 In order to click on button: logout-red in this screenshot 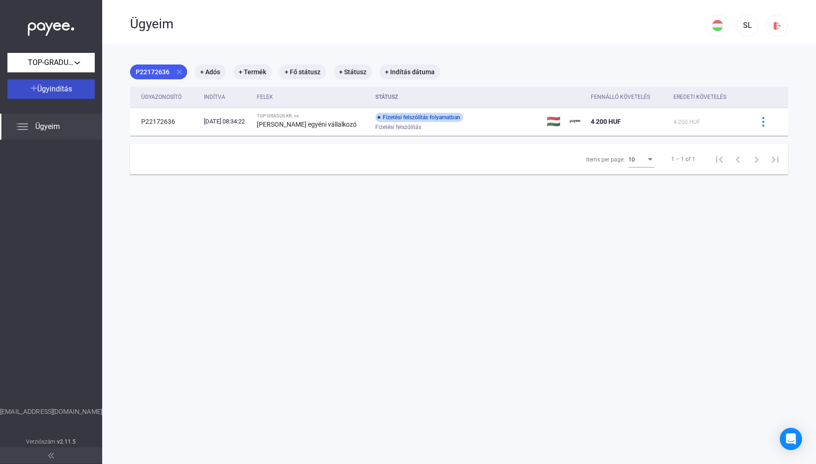, I will do `click(777, 26)`.